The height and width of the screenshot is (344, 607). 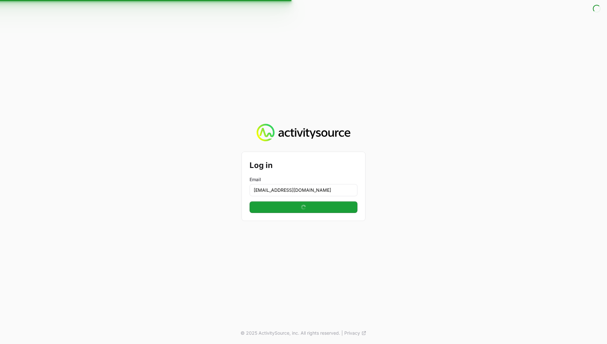 What do you see at coordinates (303, 133) in the screenshot?
I see `img: Activity Source` at bounding box center [303, 133].